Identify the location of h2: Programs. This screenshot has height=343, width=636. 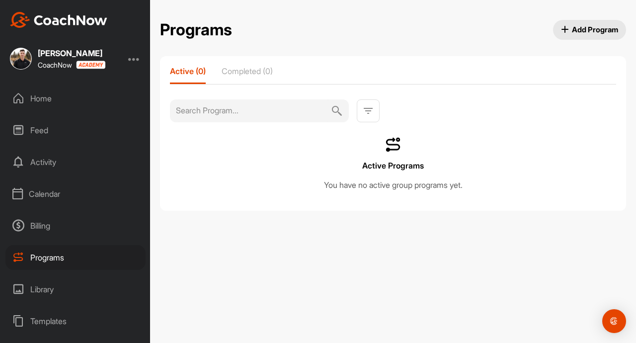
(196, 30).